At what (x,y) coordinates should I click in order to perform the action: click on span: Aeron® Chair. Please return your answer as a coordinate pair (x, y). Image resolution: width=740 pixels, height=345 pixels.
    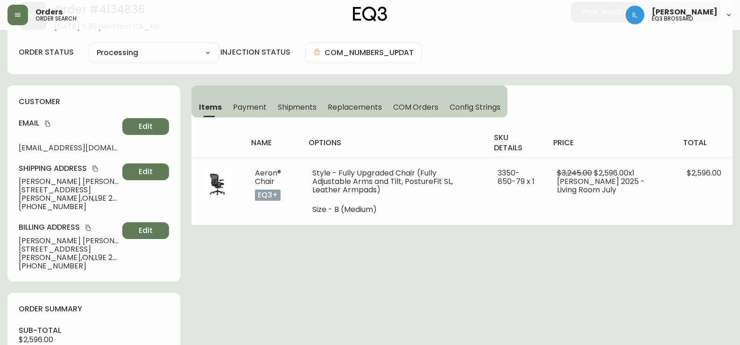
    Looking at the image, I should click on (268, 177).